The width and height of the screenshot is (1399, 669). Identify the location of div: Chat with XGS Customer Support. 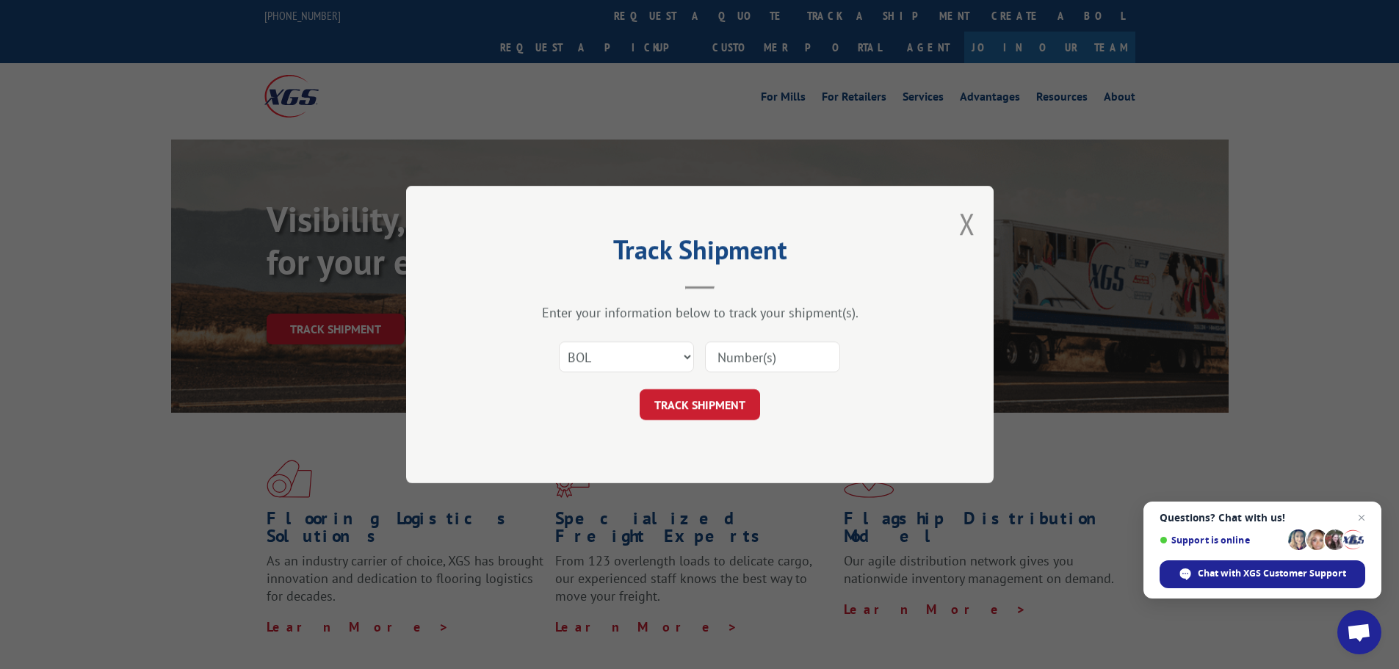
(1262, 574).